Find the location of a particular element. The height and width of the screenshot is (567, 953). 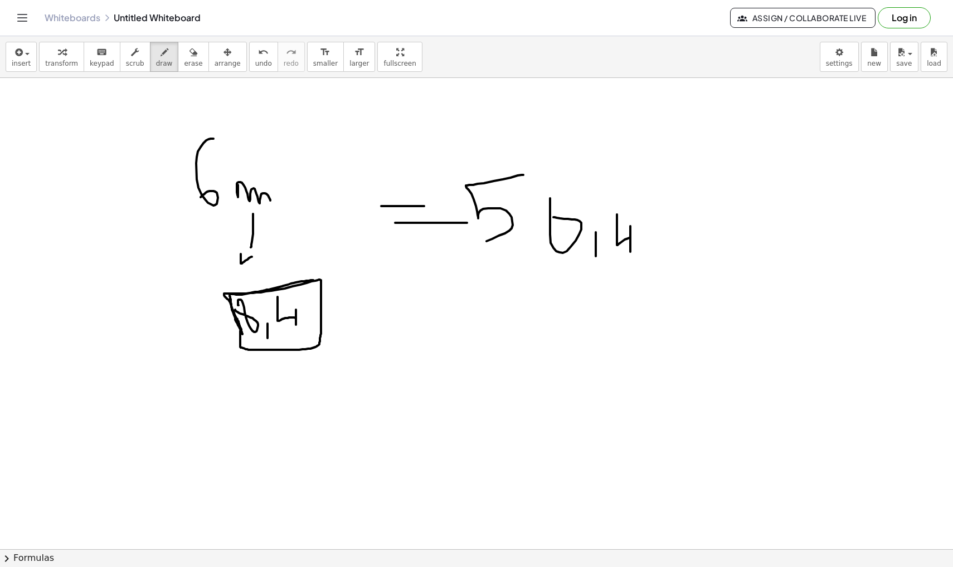

button: Assign / Collaborate Live is located at coordinates (802, 18).